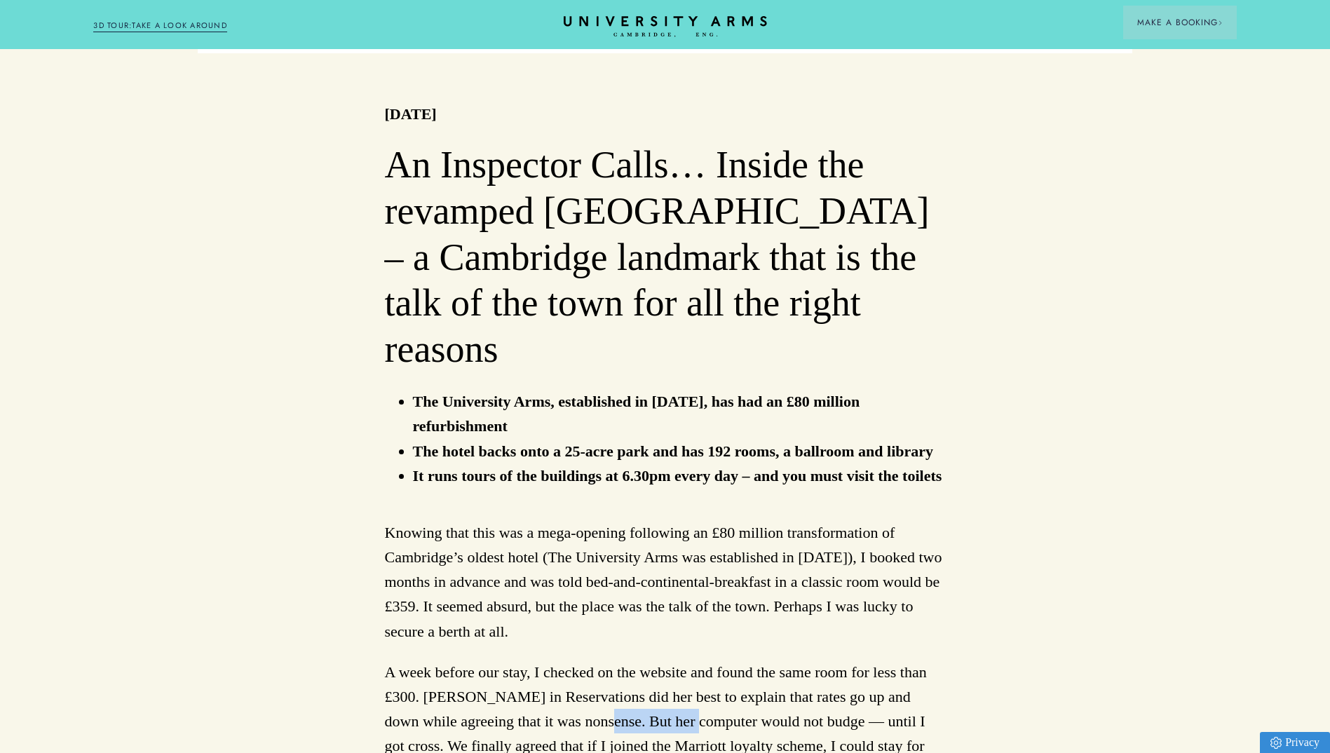 The image size is (1330, 753). I want to click on img: Privacy, so click(1276, 743).